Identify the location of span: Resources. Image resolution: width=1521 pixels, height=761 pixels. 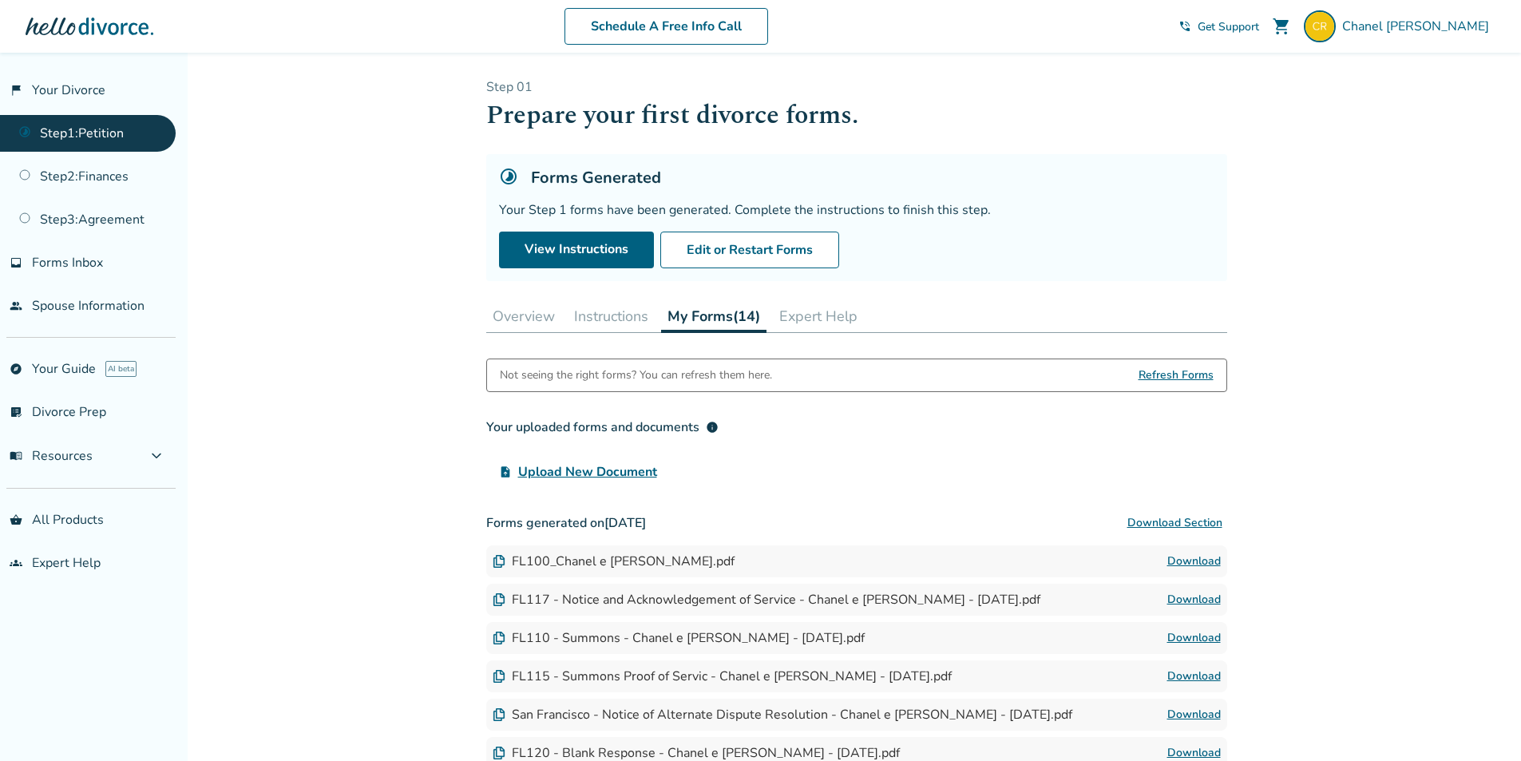
(51, 456).